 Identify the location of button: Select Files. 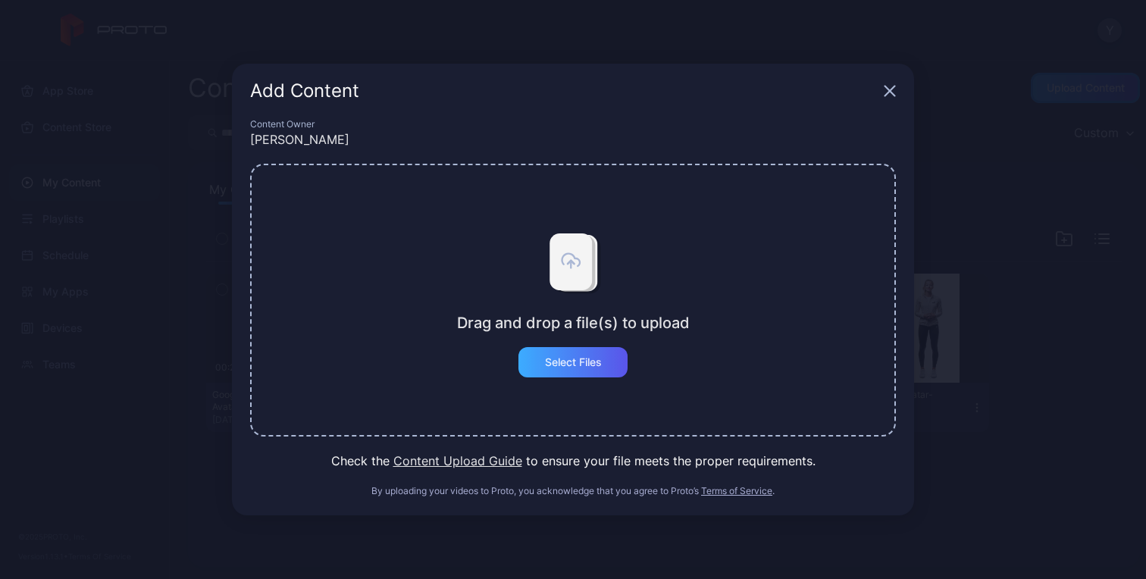
(573, 362).